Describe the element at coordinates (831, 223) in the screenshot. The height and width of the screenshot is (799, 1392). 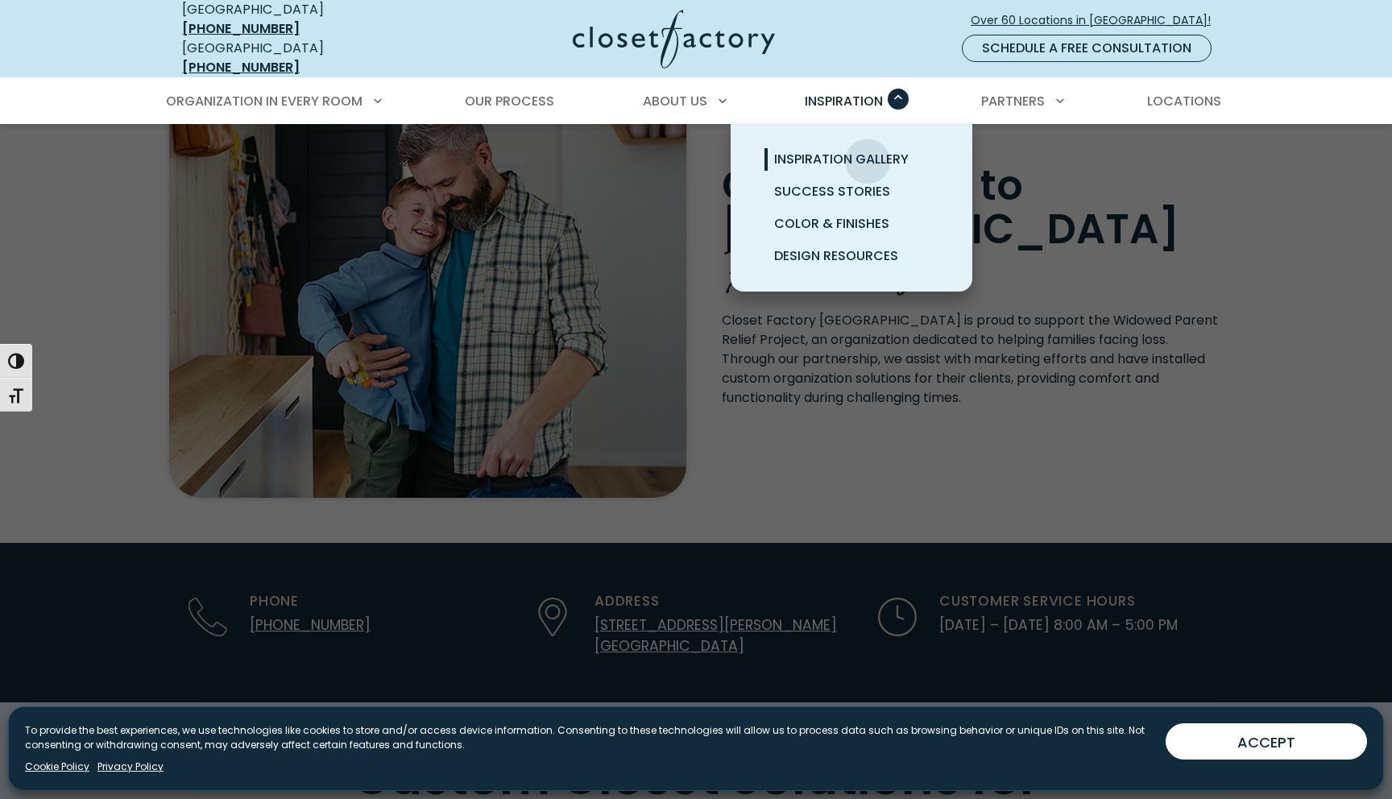
I see `span: Color & Finishes` at that location.